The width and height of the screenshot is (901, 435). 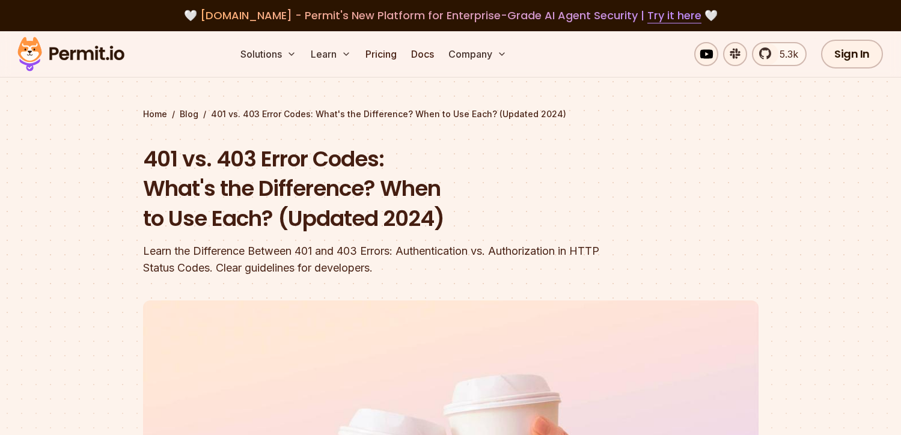 I want to click on button: Company, so click(x=477, y=54).